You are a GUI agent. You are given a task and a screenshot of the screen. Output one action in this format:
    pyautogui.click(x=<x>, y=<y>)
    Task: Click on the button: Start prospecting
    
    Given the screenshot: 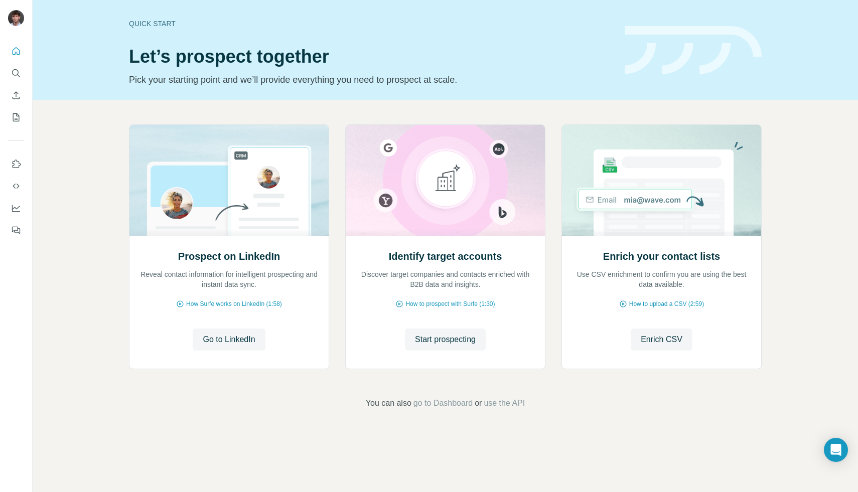 What is the action you would take?
    pyautogui.click(x=445, y=340)
    